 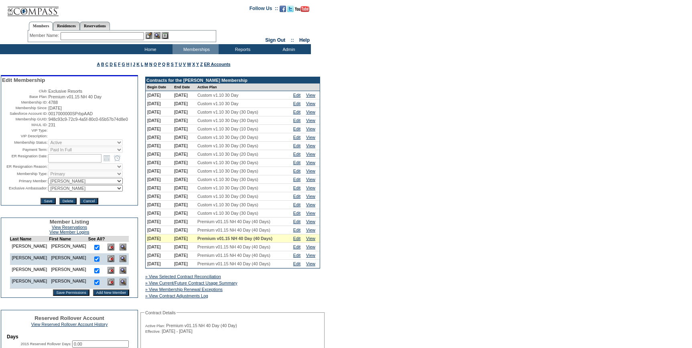 What do you see at coordinates (68, 201) in the screenshot?
I see `input: Delete` at bounding box center [68, 201].